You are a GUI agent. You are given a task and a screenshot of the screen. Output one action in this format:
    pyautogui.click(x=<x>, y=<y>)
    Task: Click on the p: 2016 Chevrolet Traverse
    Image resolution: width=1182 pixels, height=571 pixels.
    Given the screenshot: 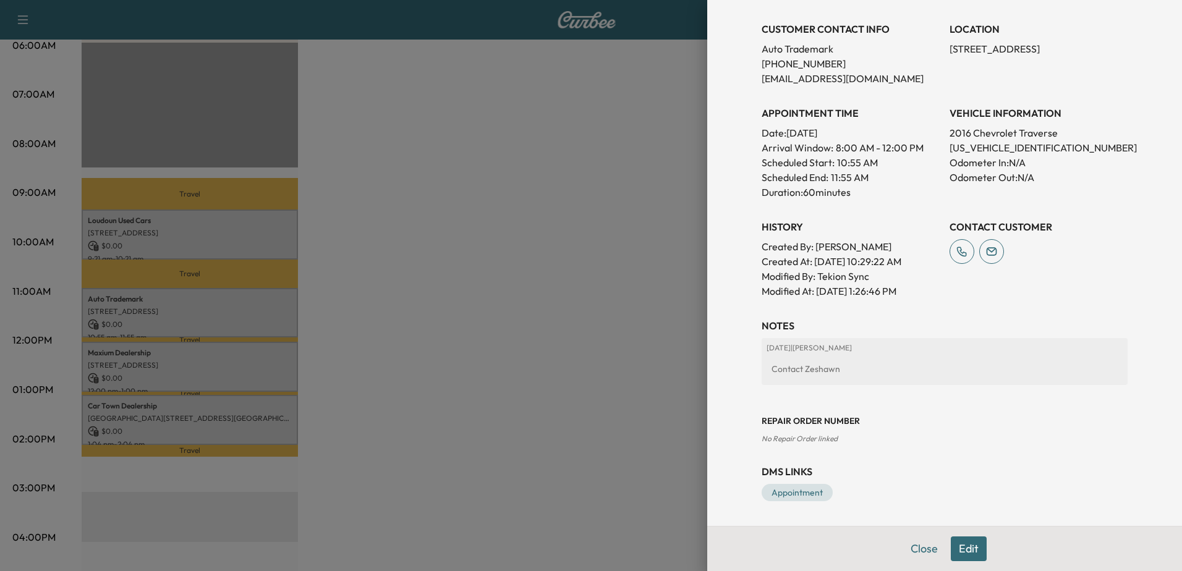 What is the action you would take?
    pyautogui.click(x=1039, y=133)
    